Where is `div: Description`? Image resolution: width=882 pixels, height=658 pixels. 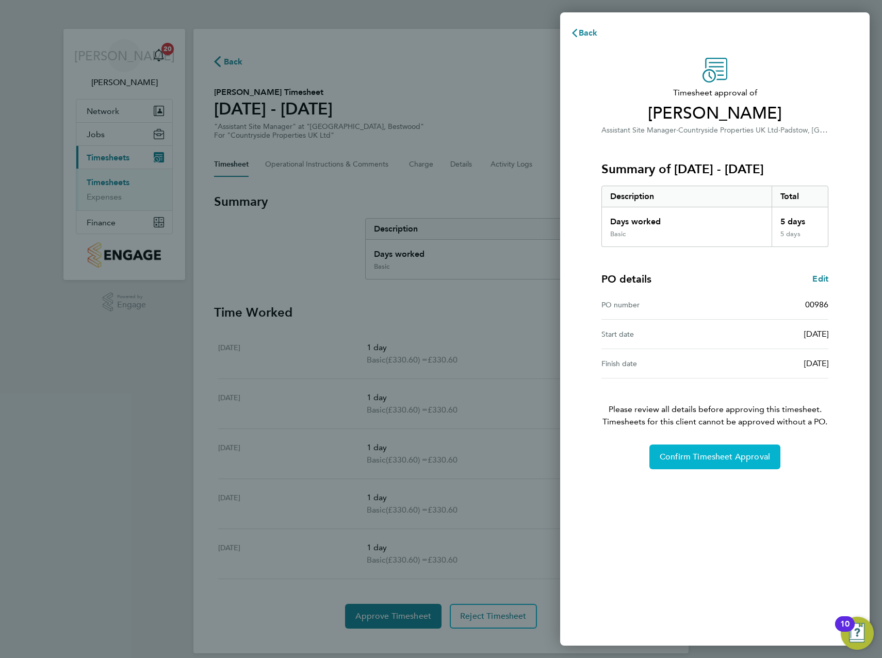
div: Description is located at coordinates (687, 197).